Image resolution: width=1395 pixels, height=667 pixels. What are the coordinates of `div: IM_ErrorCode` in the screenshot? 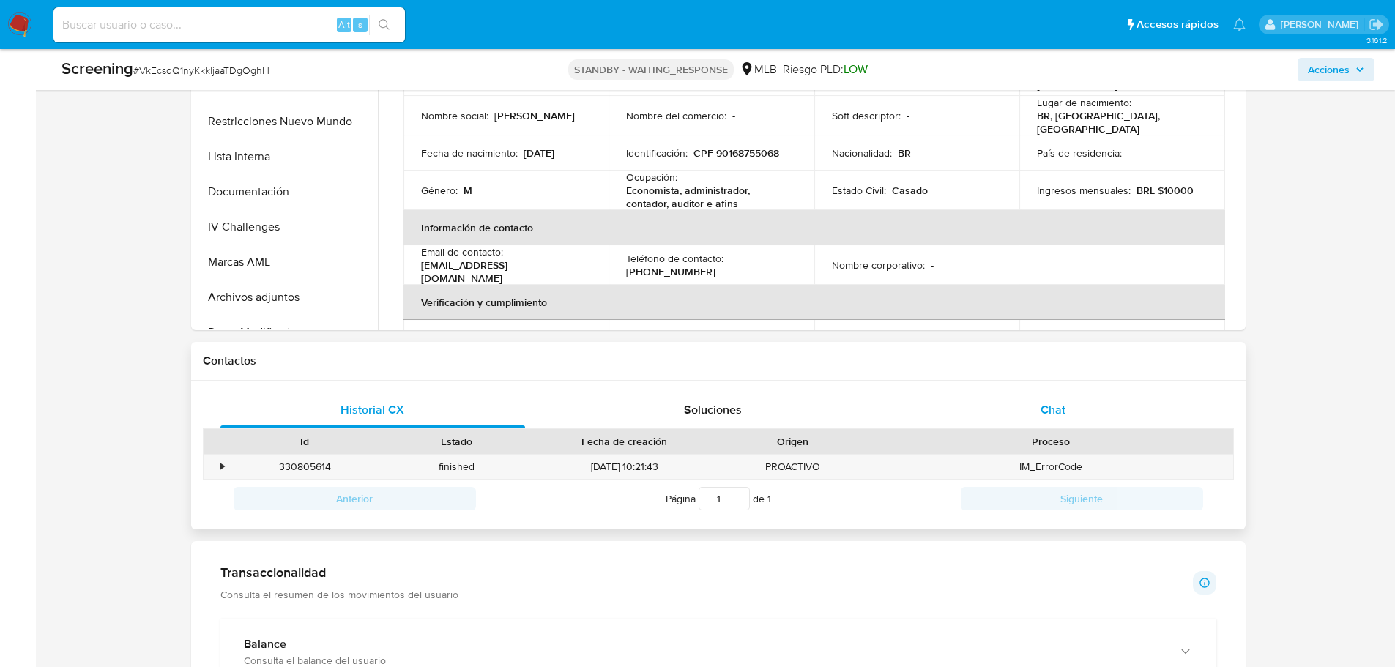 It's located at (1051, 466).